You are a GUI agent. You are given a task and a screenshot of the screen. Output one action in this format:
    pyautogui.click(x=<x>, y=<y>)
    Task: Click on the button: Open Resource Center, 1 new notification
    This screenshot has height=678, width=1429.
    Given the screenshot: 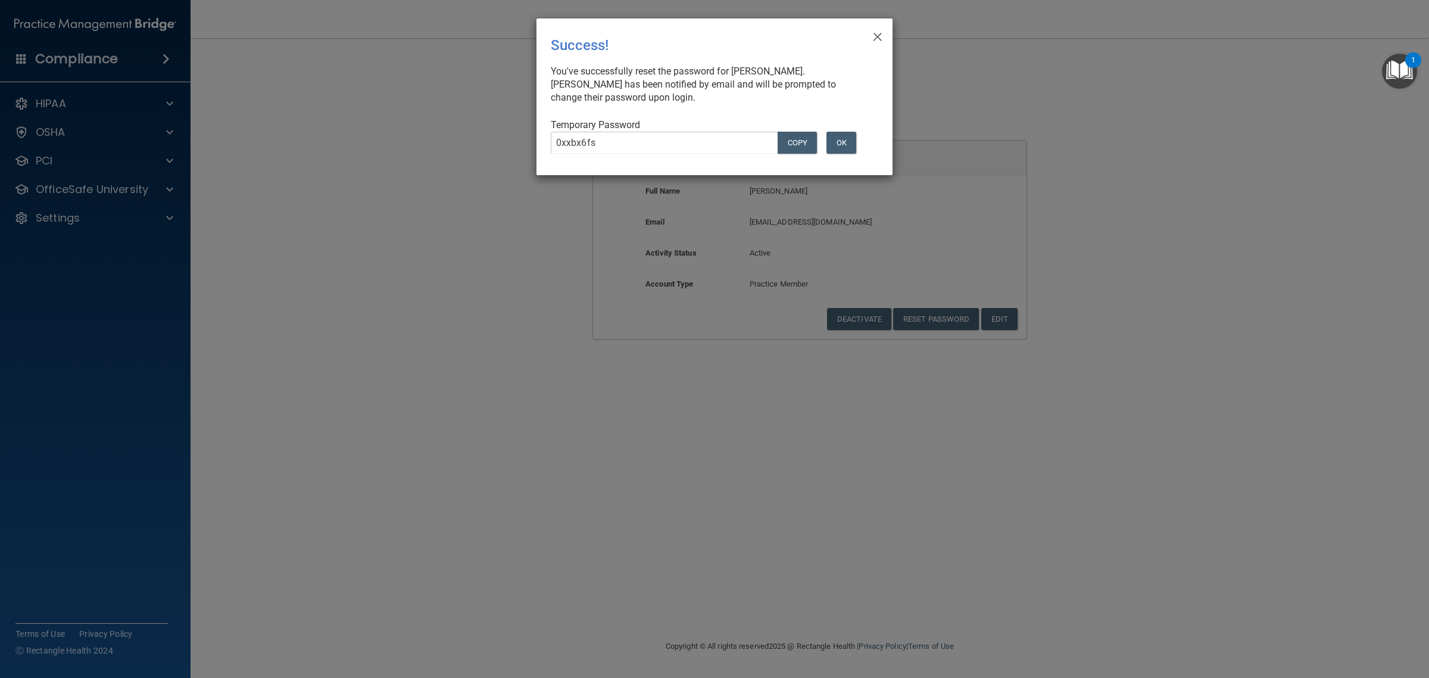 What is the action you would take?
    pyautogui.click(x=1399, y=71)
    